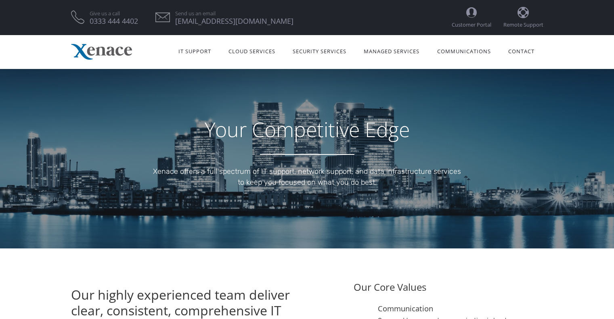 The height and width of the screenshot is (319, 614). What do you see at coordinates (521, 50) in the screenshot?
I see `a: Contact` at bounding box center [521, 50].